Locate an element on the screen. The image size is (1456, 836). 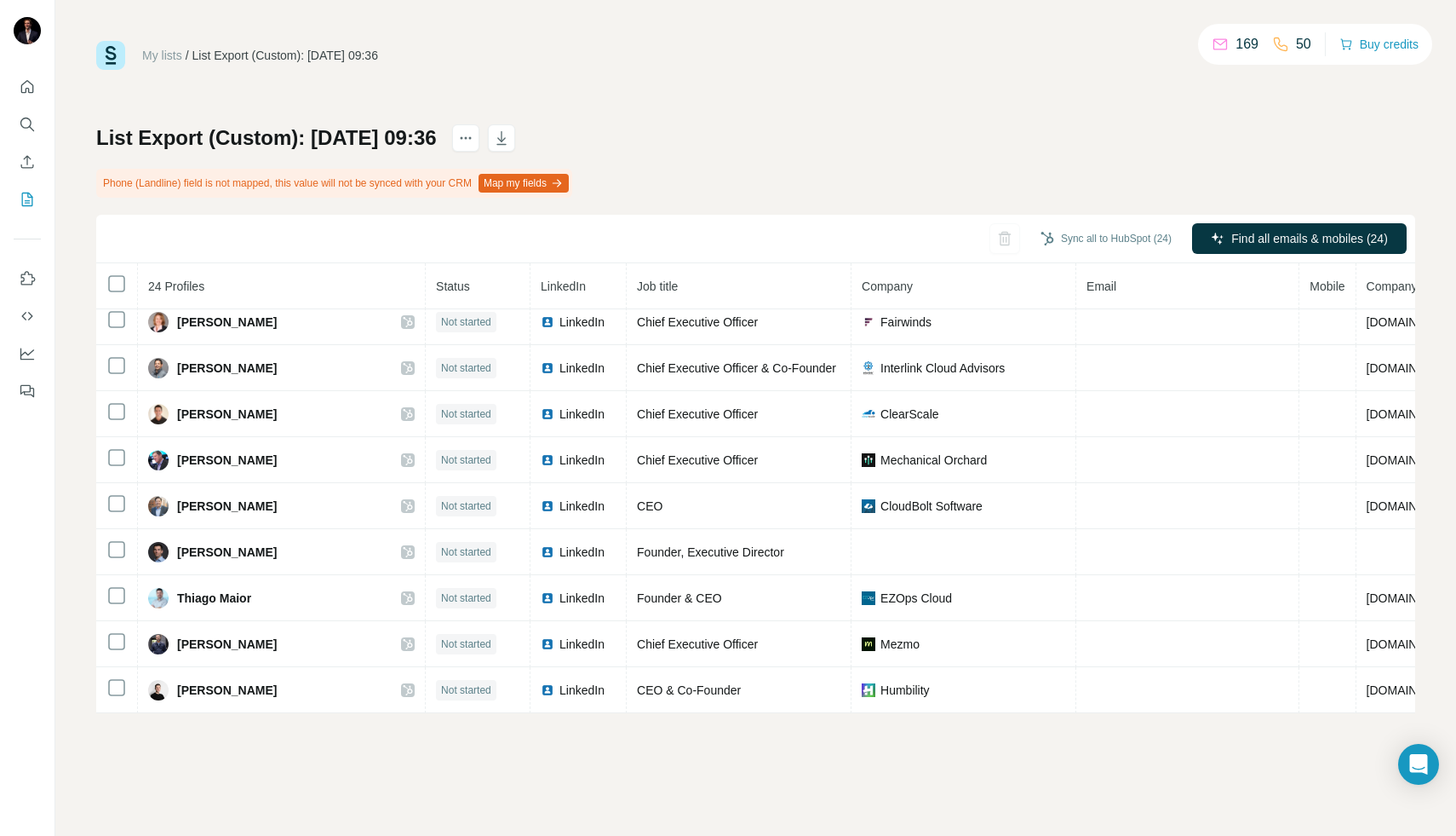
span: Email is located at coordinates (1101, 287).